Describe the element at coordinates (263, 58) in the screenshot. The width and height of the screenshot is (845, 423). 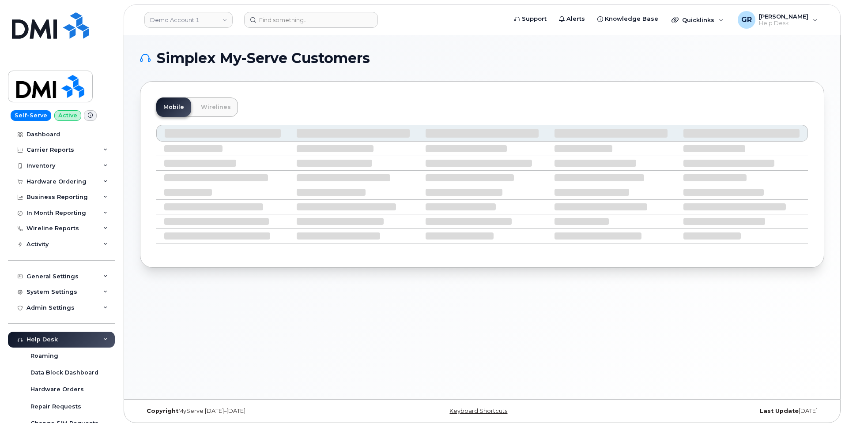
I see `span: Simplex My-Serve Customers` at that location.